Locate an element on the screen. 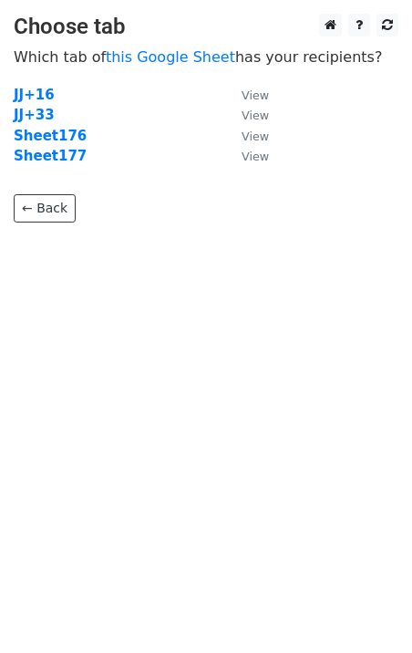  p: Which tab of has your recipients? is located at coordinates (206, 57).